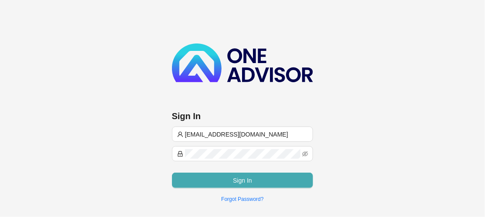 Image resolution: width=485 pixels, height=217 pixels. What do you see at coordinates (243, 116) in the screenshot?
I see `h3: Sign In` at bounding box center [243, 116].